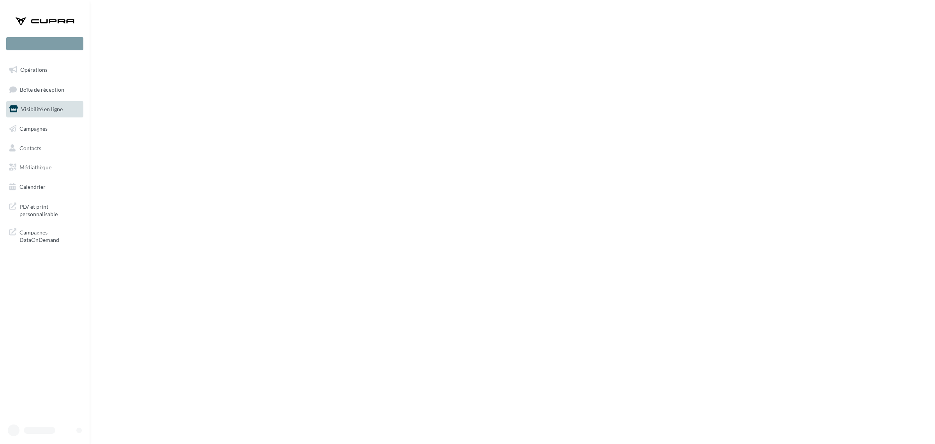 The height and width of the screenshot is (444, 935). I want to click on a: Campagnes DataOnDemand, so click(45, 235).